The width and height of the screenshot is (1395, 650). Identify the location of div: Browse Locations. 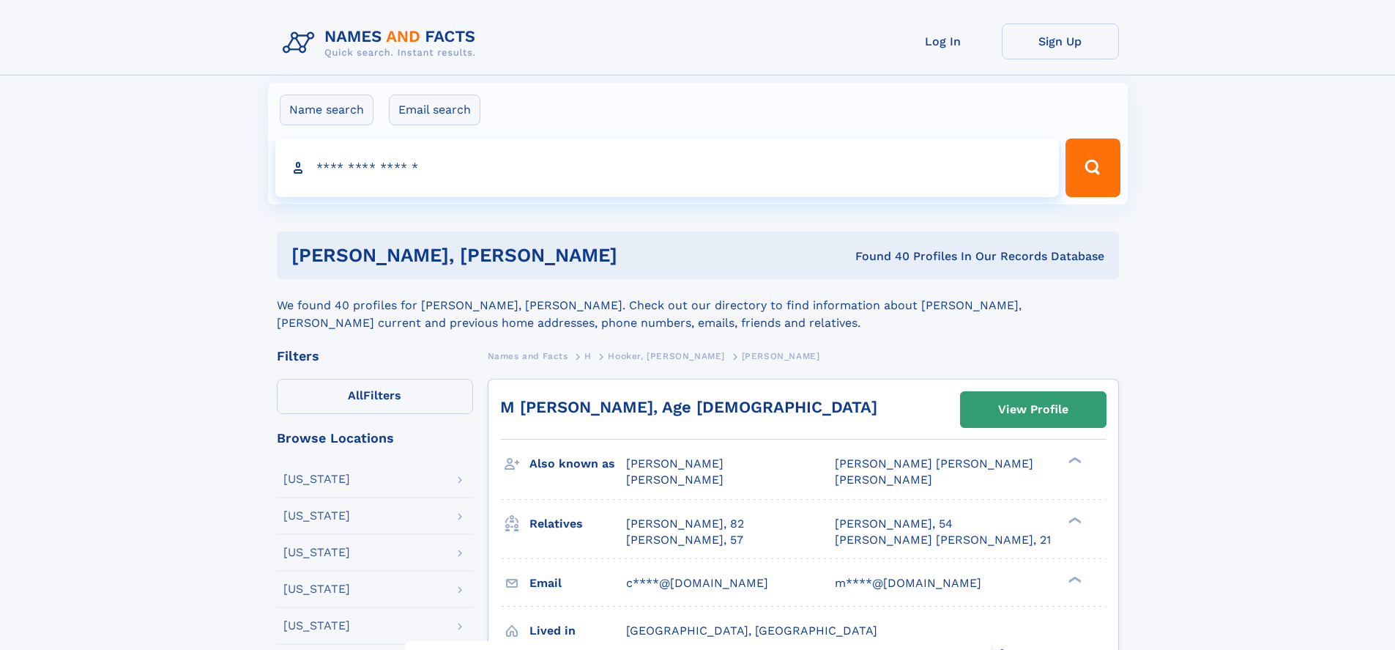
(375, 438).